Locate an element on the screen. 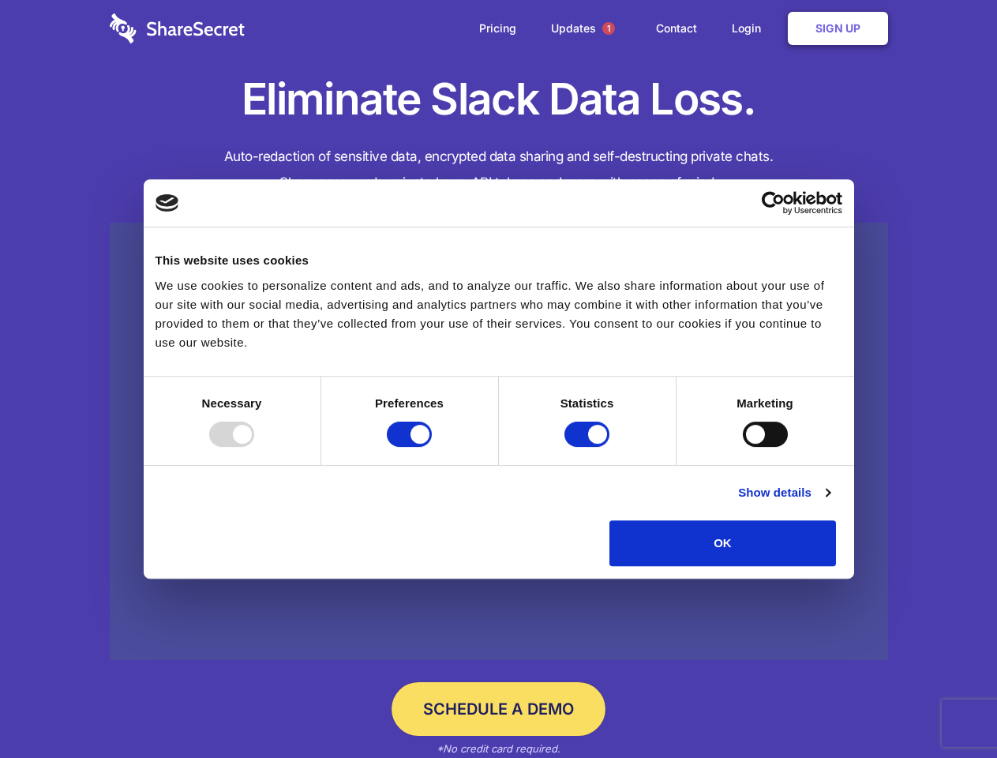 The height and width of the screenshot is (758, 997). h1: Eliminate Slack Data Loss. is located at coordinates (499, 99).